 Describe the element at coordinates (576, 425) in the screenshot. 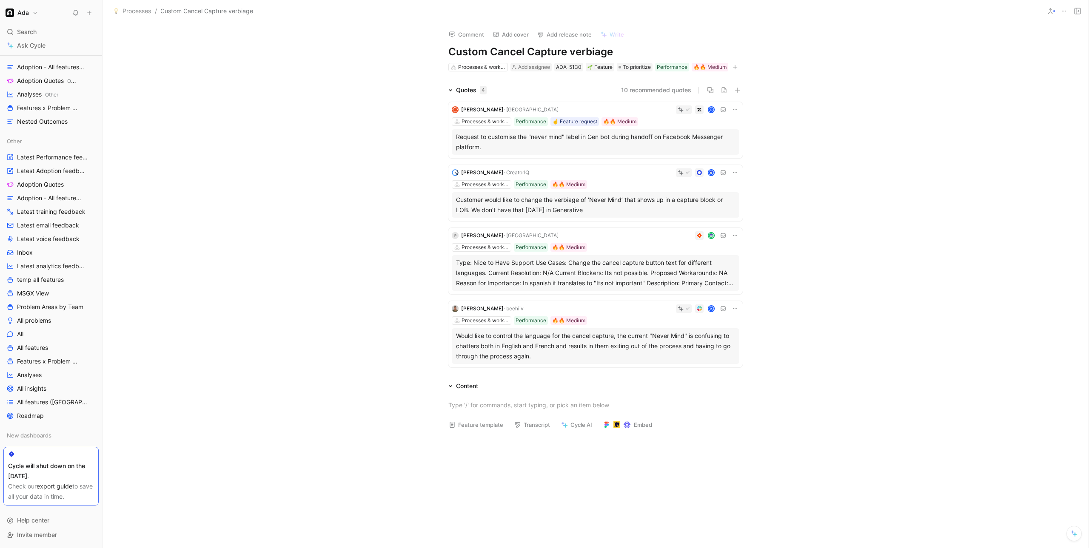

I see `button: Cycle AI` at that location.